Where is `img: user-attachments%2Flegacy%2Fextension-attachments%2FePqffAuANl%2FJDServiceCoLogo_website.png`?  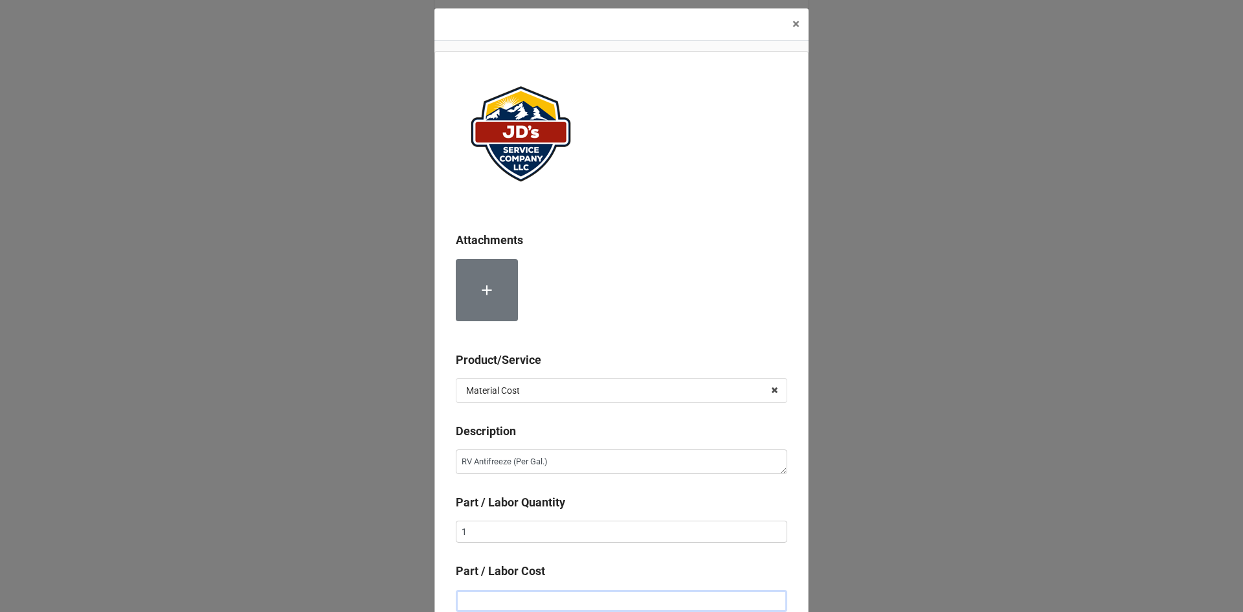 img: user-attachments%2Flegacy%2Fextension-attachments%2FePqffAuANl%2FJDServiceCoLogo_website.png is located at coordinates (521, 134).